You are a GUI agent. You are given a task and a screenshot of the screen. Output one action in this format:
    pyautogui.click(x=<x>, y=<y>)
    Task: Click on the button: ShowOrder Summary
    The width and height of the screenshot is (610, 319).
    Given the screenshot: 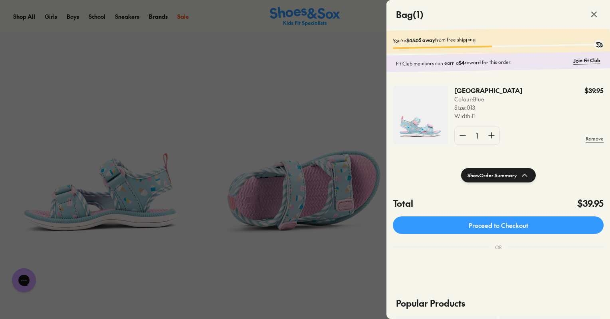 What is the action you would take?
    pyautogui.click(x=498, y=175)
    